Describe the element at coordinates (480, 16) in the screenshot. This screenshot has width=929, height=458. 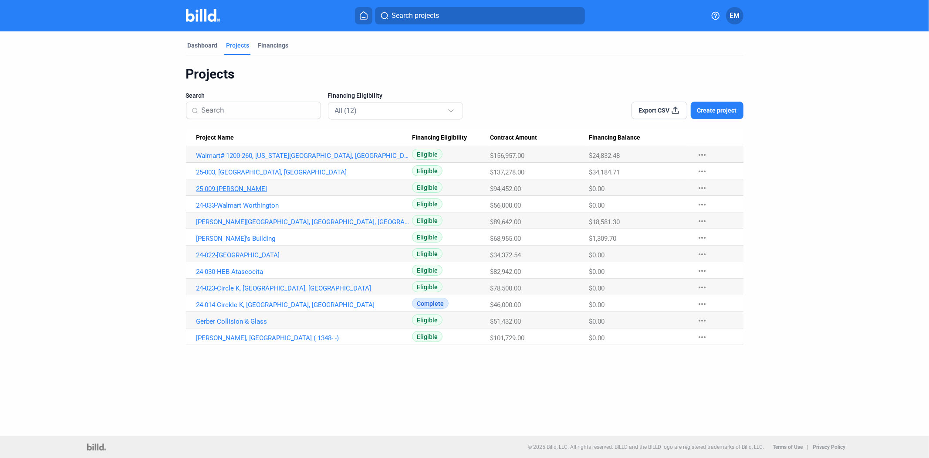
I see `button: Search projects` at that location.